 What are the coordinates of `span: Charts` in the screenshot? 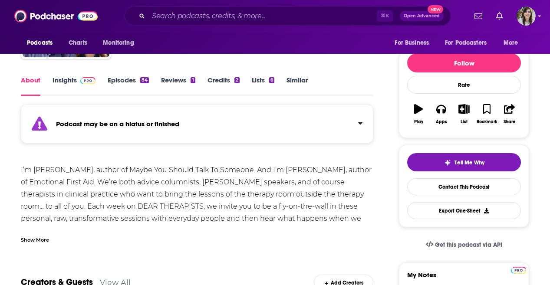 It's located at (78, 43).